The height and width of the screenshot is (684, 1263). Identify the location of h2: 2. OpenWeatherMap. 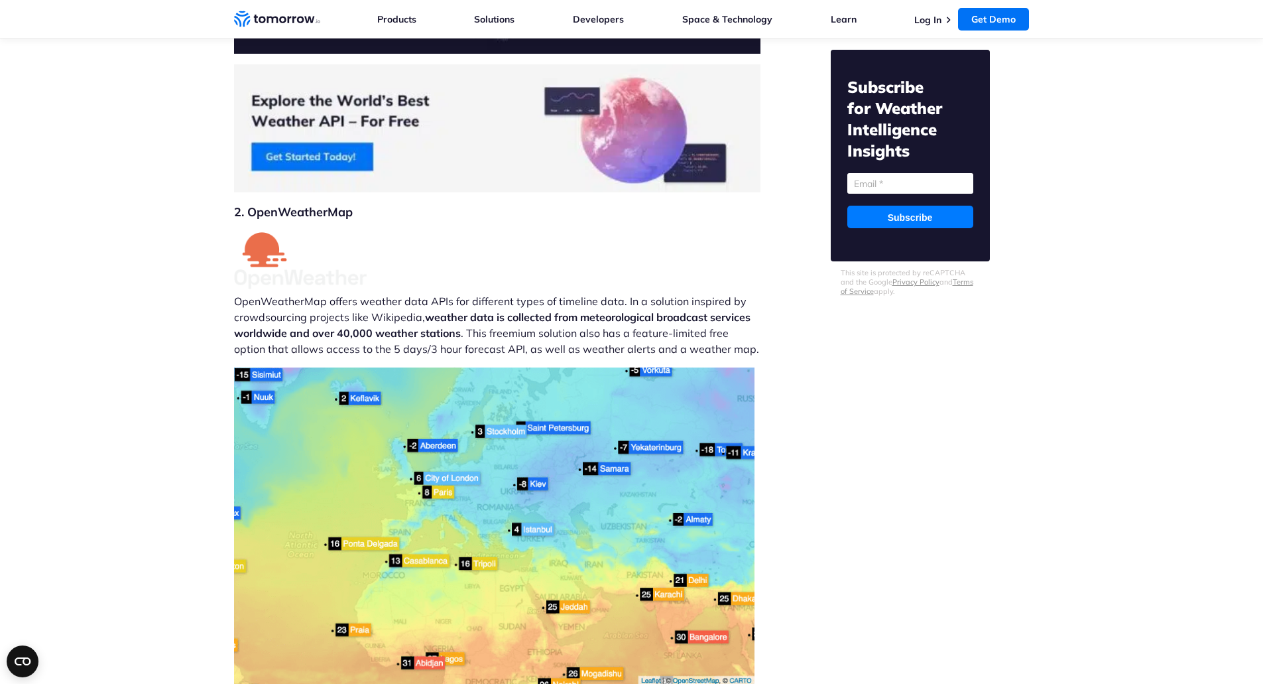
(497, 212).